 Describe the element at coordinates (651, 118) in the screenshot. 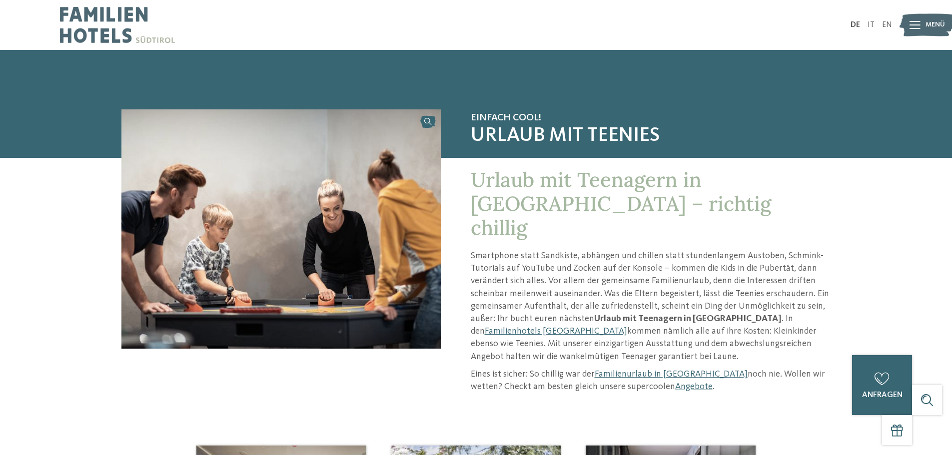

I see `span: Einfach cool!` at that location.